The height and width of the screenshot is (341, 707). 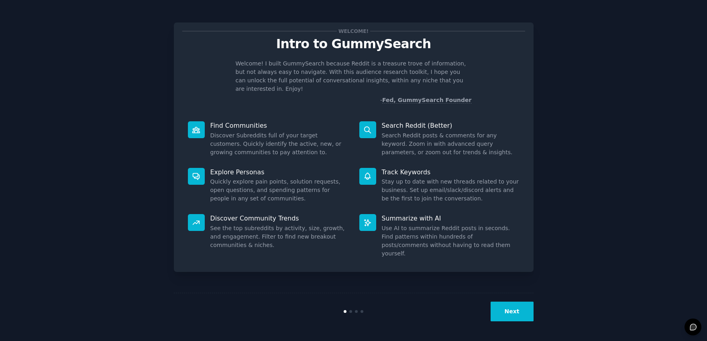 What do you see at coordinates (353, 31) in the screenshot?
I see `span: Welcome!` at bounding box center [353, 31].